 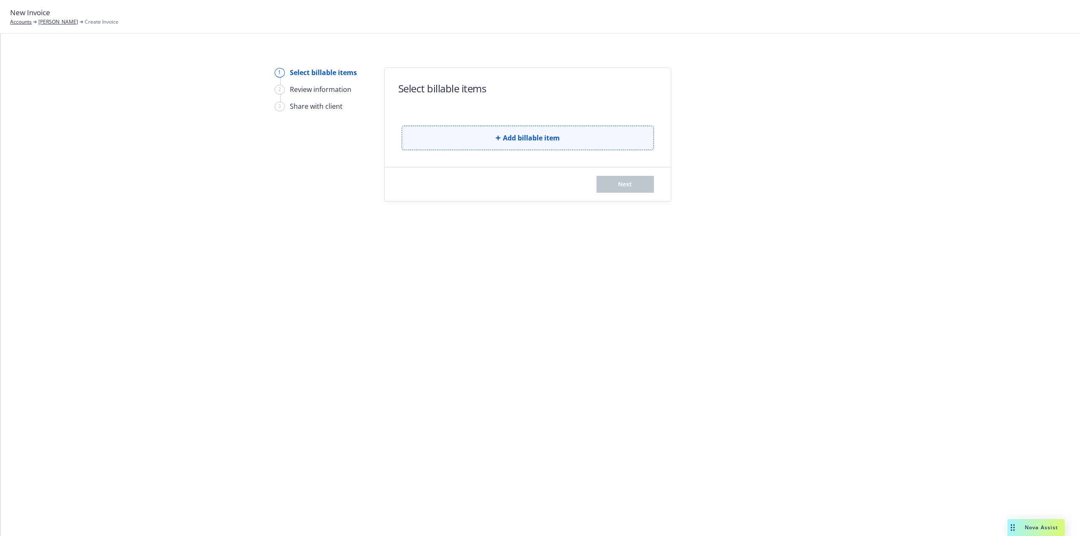 What do you see at coordinates (1041, 527) in the screenshot?
I see `span: Nova Assist` at bounding box center [1041, 527].